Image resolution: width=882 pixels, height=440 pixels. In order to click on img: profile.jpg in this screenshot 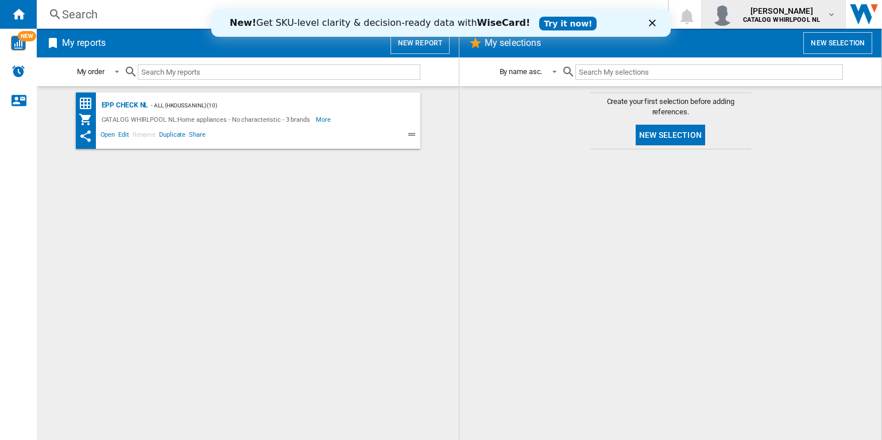, I will do `click(723, 14)`.